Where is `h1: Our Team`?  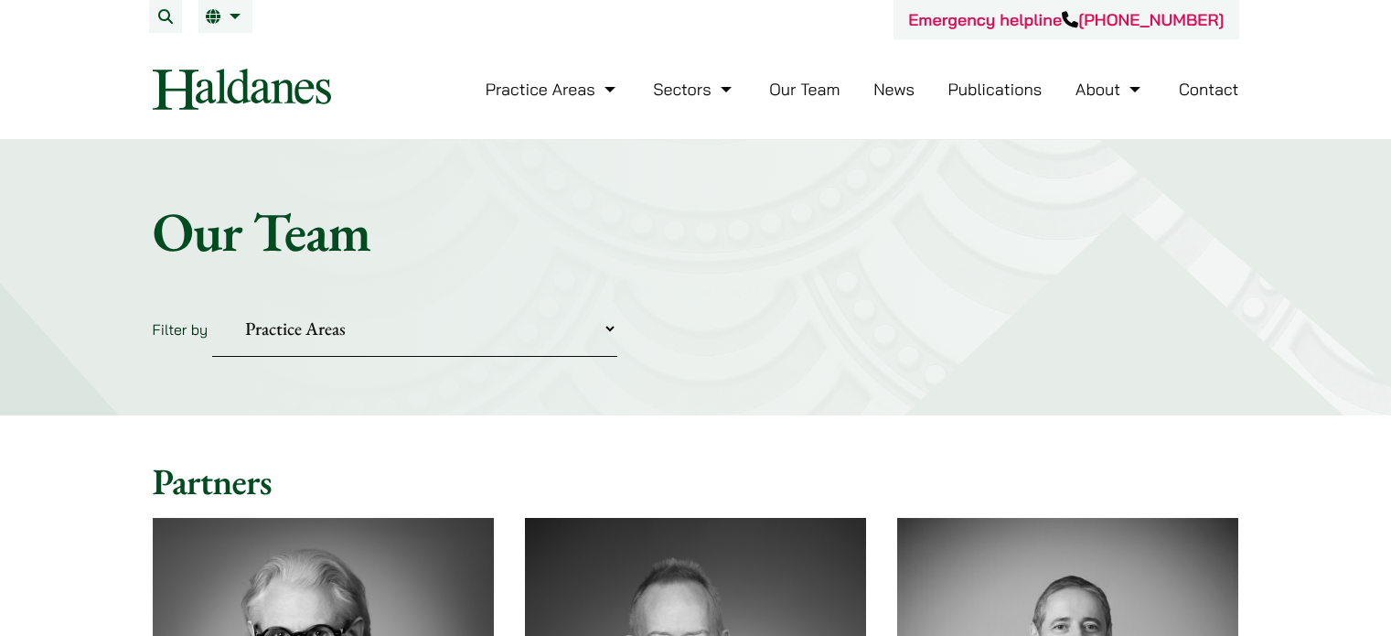
h1: Our Team is located at coordinates (696, 231).